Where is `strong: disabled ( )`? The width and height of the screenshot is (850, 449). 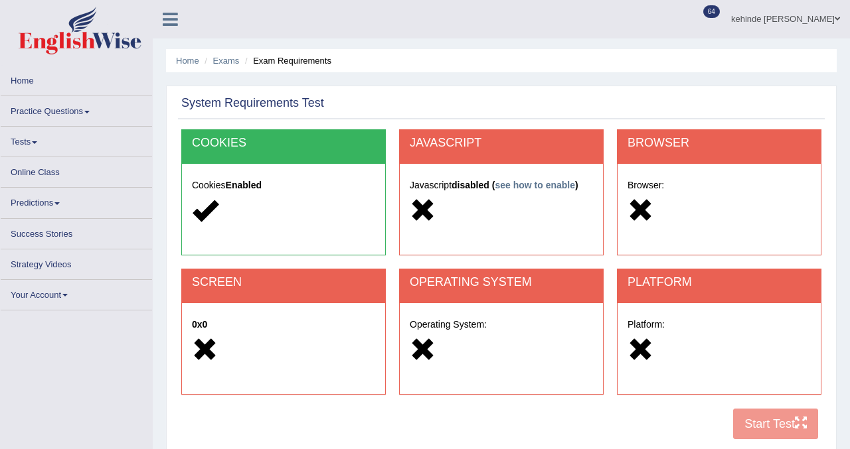
strong: disabled ( ) is located at coordinates (514, 185).